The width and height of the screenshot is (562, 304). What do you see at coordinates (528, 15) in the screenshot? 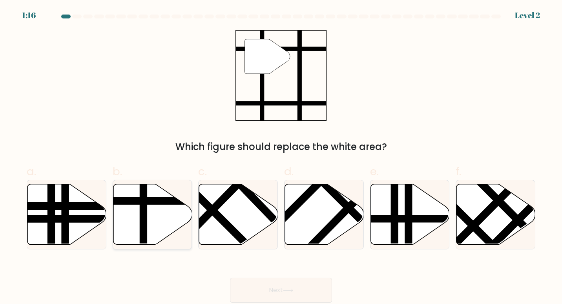
I see `div: Level 2` at bounding box center [528, 15].